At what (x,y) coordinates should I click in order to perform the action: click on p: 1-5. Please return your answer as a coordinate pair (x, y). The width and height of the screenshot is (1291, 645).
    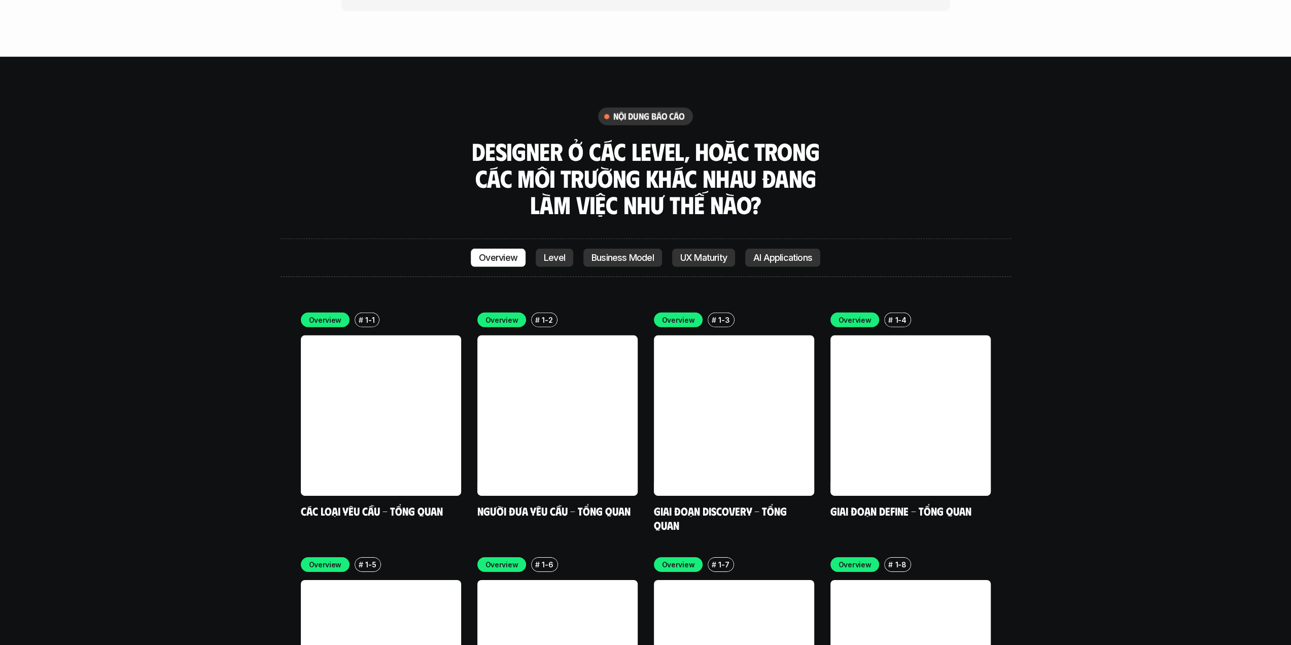
    Looking at the image, I should click on (370, 564).